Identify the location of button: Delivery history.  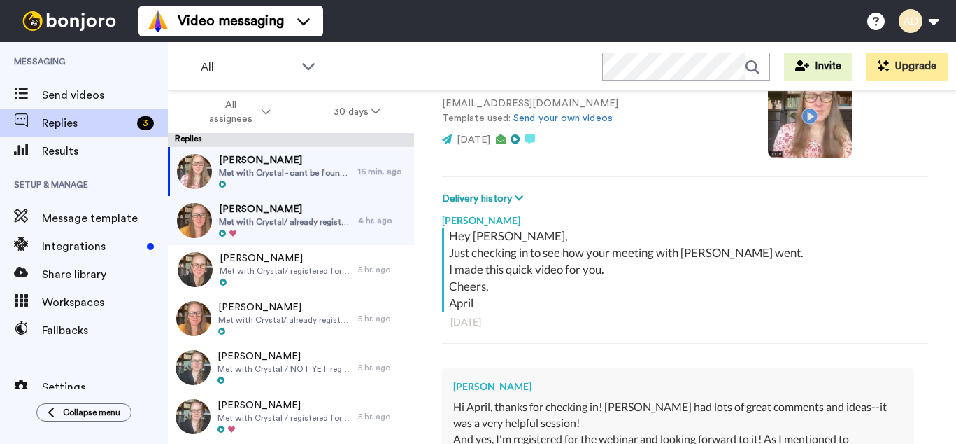
(485, 199).